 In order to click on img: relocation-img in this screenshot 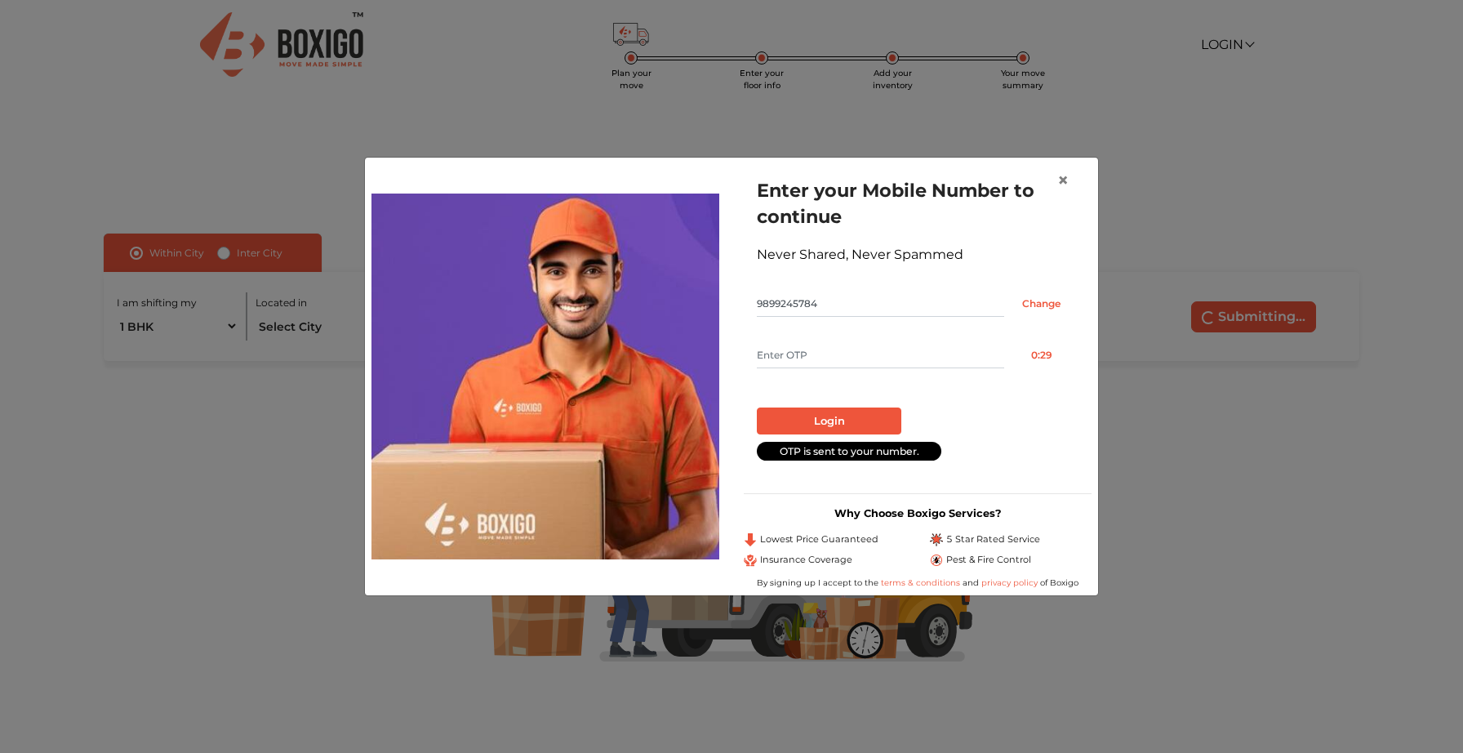, I will do `click(545, 376)`.